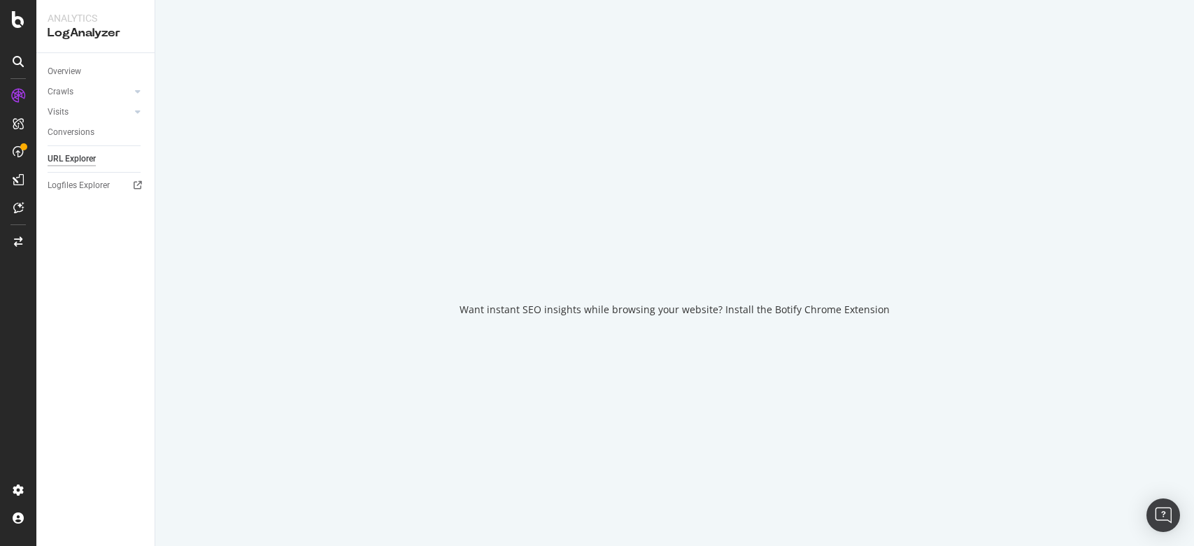 This screenshot has width=1194, height=546. What do you see at coordinates (96, 71) in the screenshot?
I see `a: Overview` at bounding box center [96, 71].